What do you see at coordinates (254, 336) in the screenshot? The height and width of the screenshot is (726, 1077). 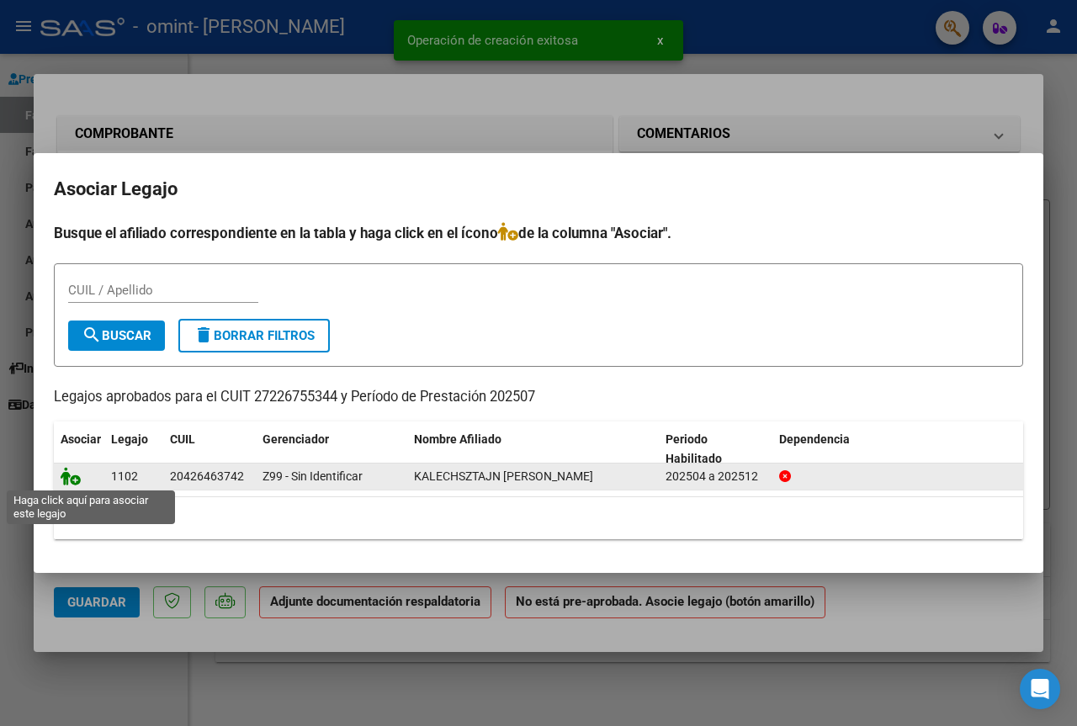 I see `span: Borrar Filtros` at bounding box center [254, 336].